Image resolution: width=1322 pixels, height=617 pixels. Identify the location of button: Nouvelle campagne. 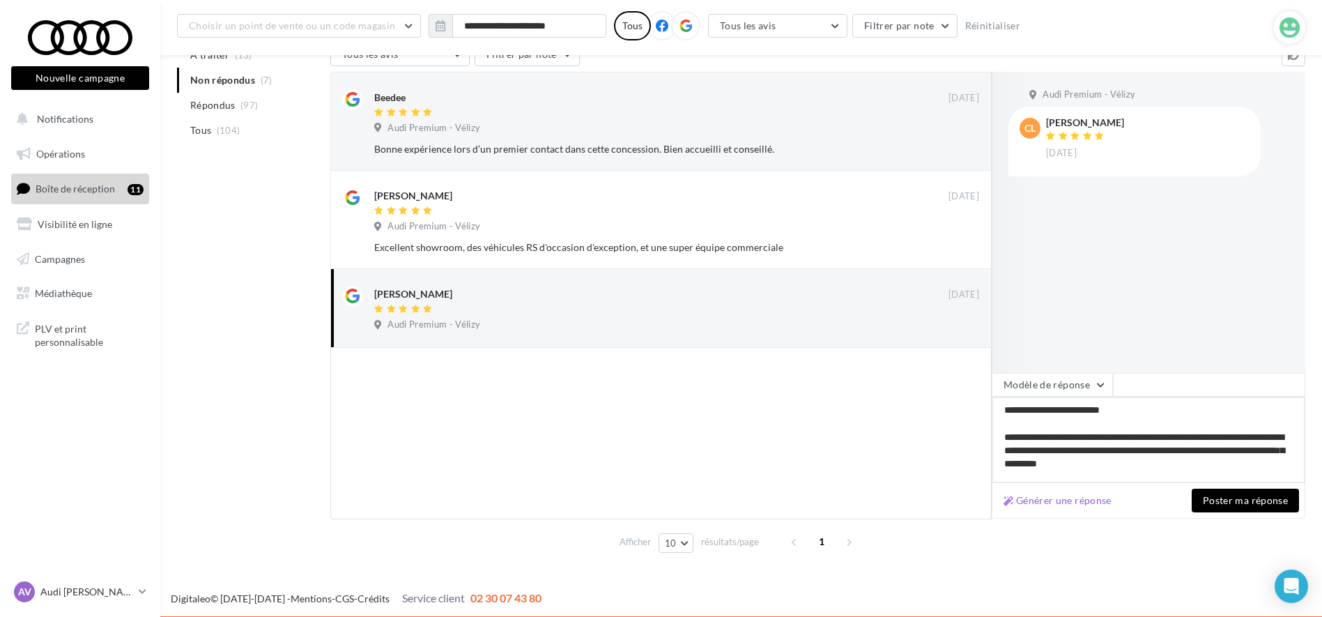
(80, 78).